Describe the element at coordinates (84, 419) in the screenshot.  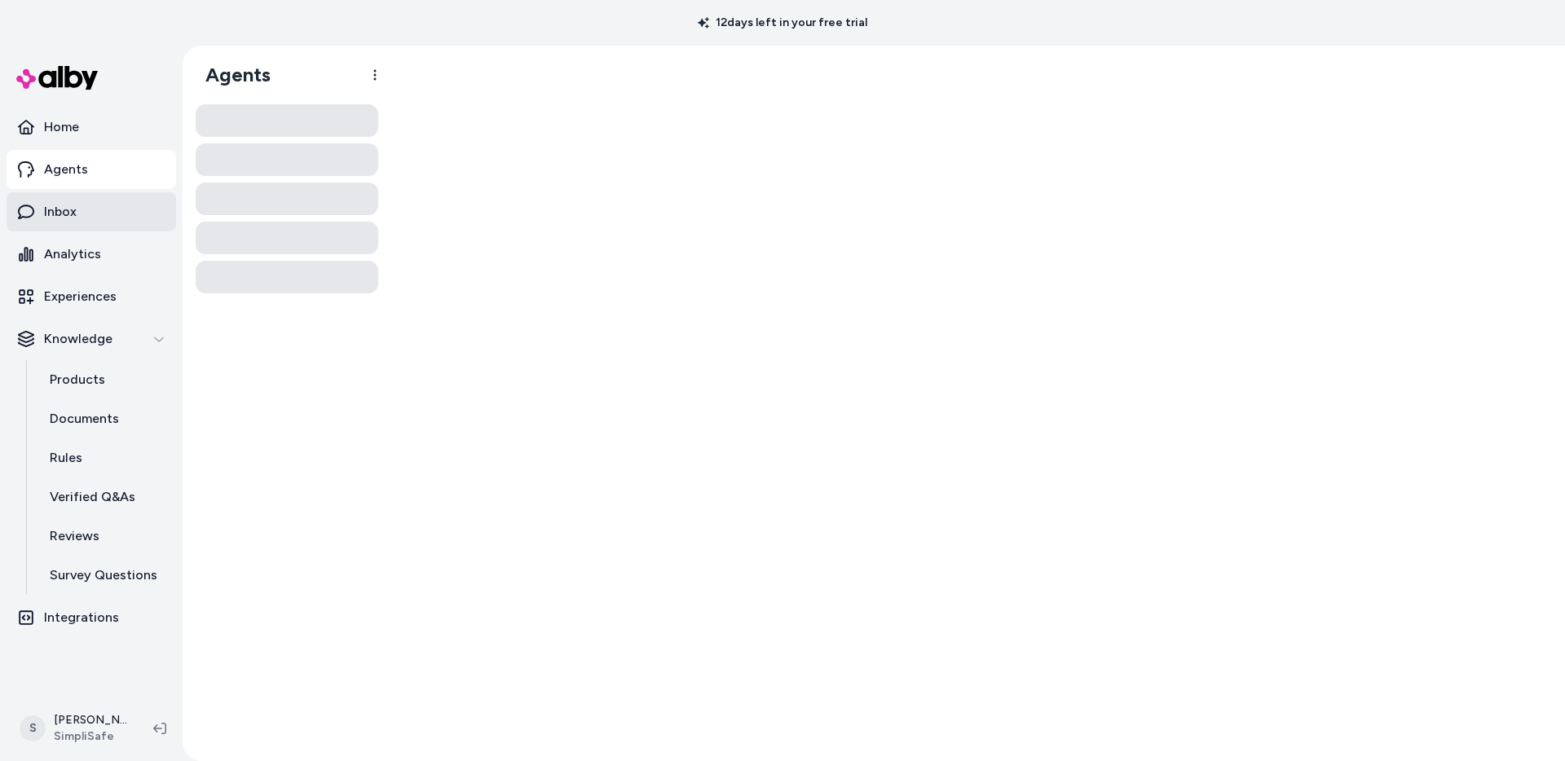
I see `p: Documents` at that location.